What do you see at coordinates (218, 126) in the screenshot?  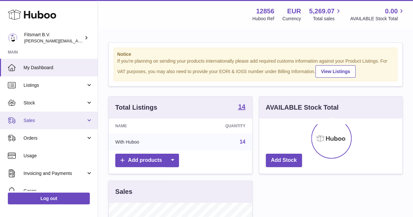 I see `th: Quantity` at bounding box center [218, 126].